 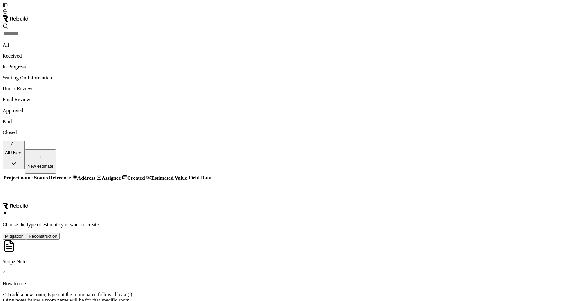 What do you see at coordinates (288, 100) in the screenshot?
I see `p: Final Review` at bounding box center [288, 100].